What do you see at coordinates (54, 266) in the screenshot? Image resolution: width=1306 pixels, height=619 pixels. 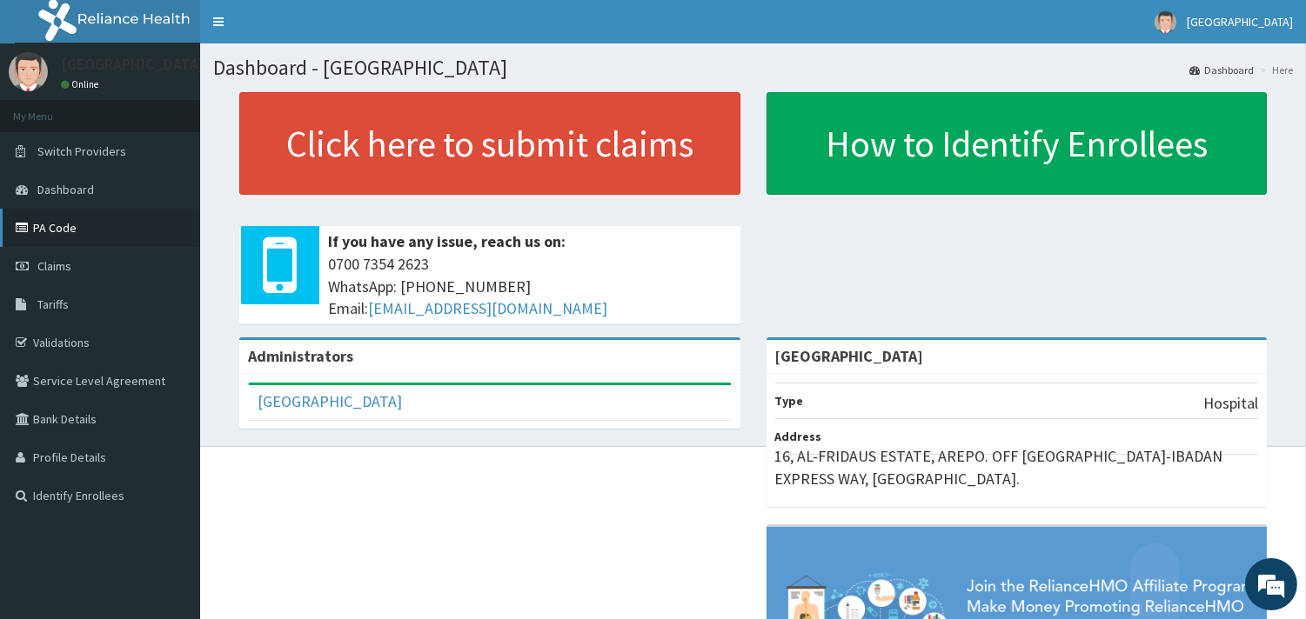 I see `span: Claims` at bounding box center [54, 266].